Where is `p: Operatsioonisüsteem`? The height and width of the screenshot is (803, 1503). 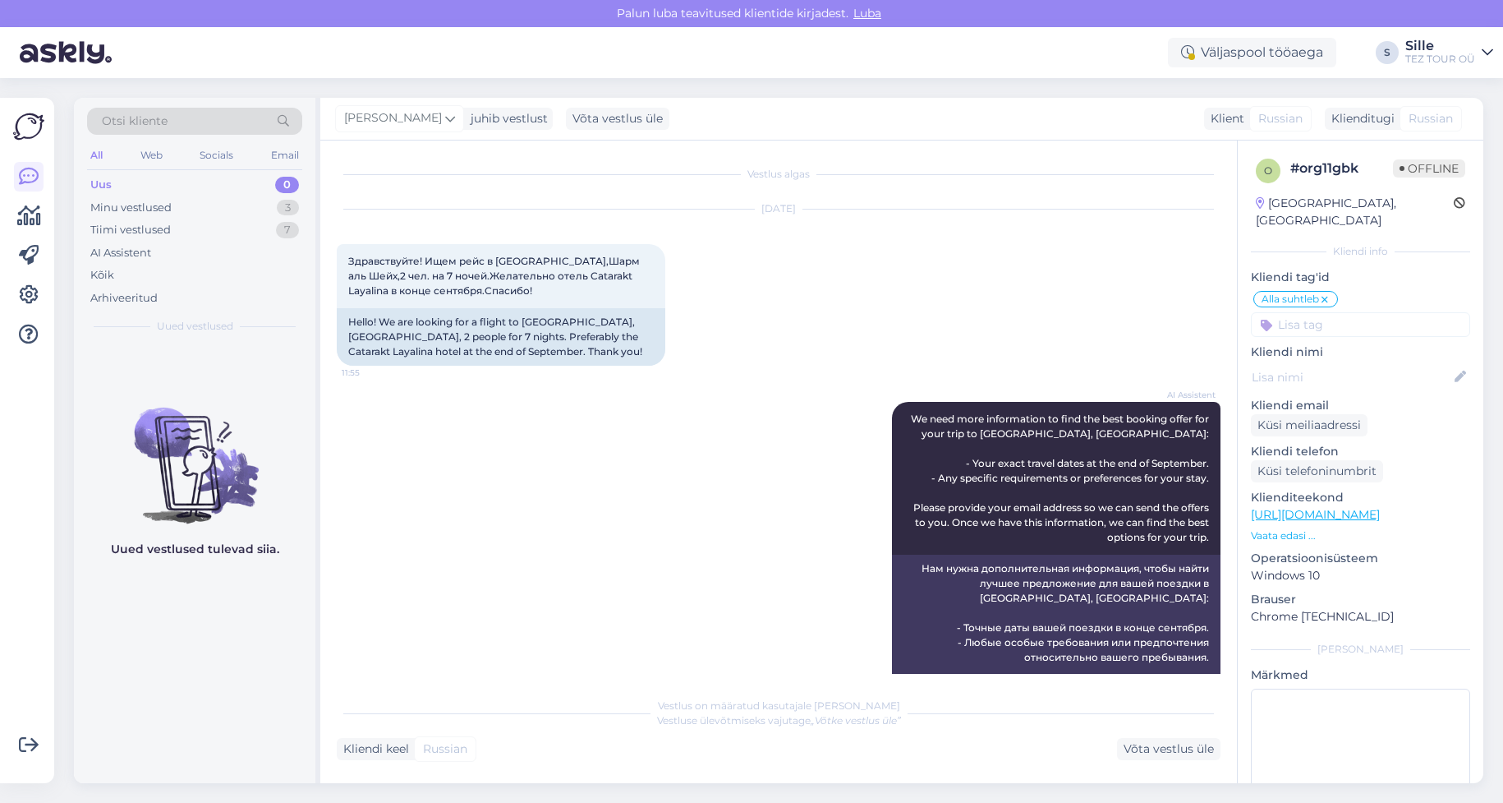 p: Operatsioonisüsteem is located at coordinates (1360, 558).